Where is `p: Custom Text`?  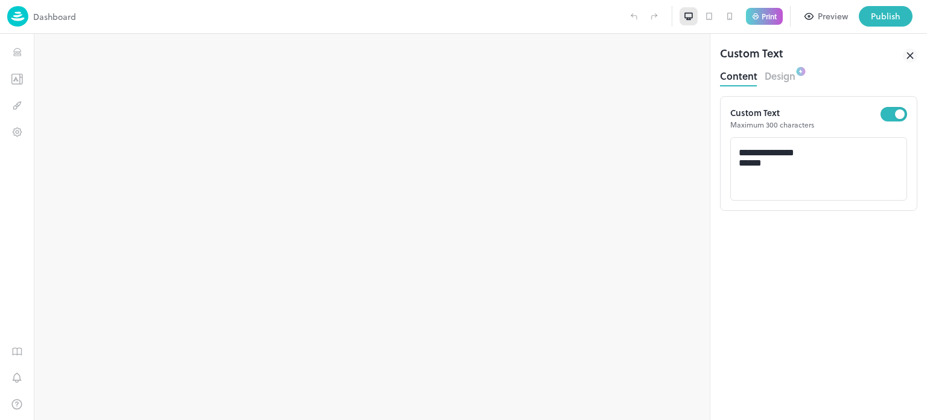
p: Custom Text is located at coordinates (805, 112).